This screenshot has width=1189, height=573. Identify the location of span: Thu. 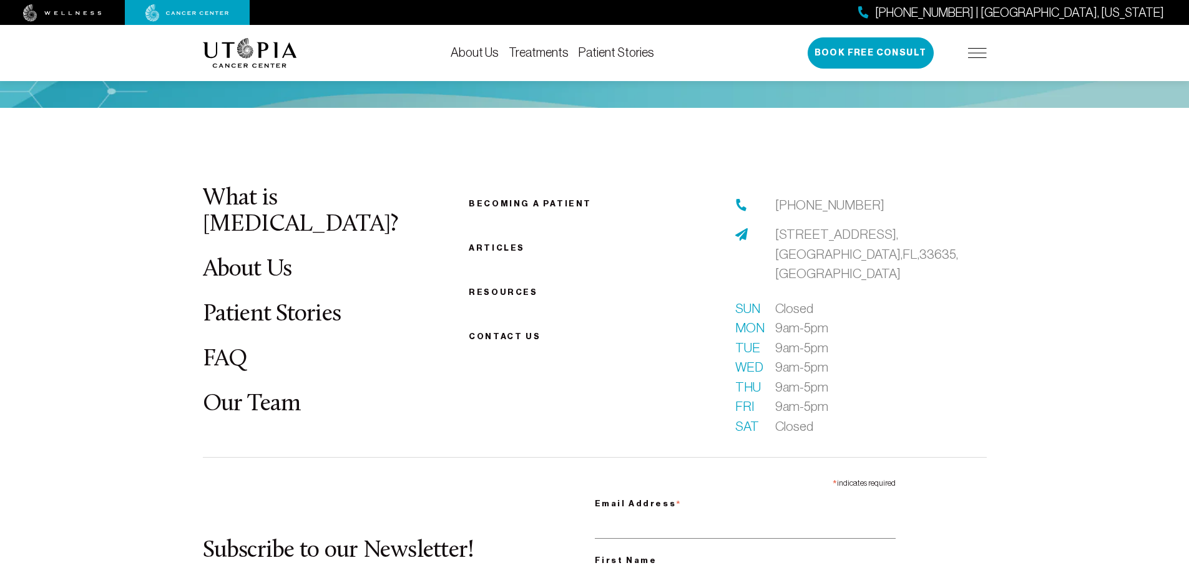
(748, 388).